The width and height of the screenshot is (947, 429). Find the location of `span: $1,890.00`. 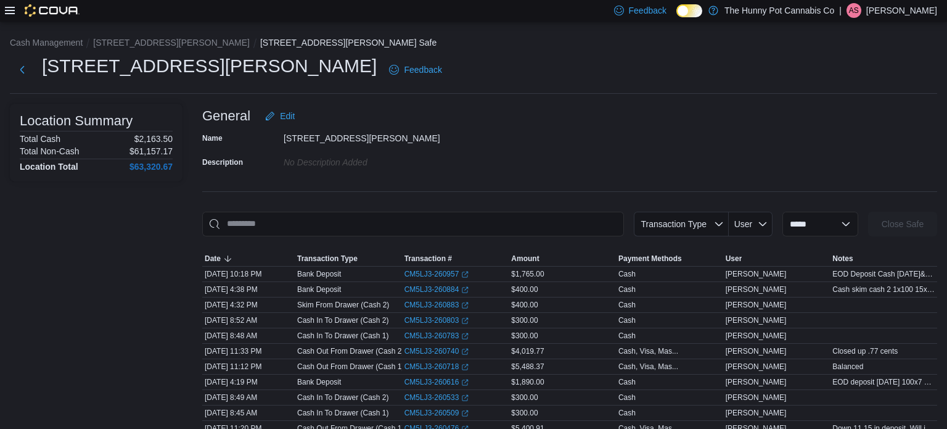

span: $1,890.00 is located at coordinates (527, 382).